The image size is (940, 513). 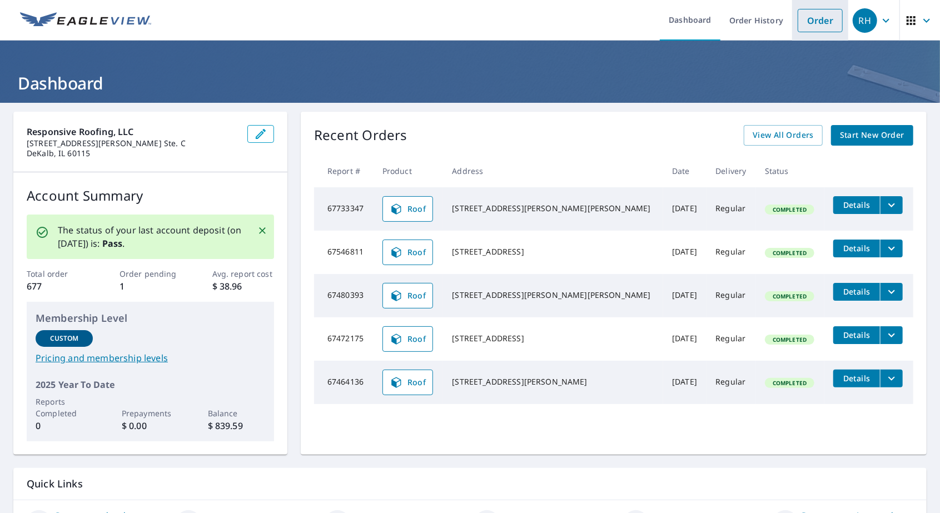 What do you see at coordinates (685, 171) in the screenshot?
I see `th: Date` at bounding box center [685, 171].